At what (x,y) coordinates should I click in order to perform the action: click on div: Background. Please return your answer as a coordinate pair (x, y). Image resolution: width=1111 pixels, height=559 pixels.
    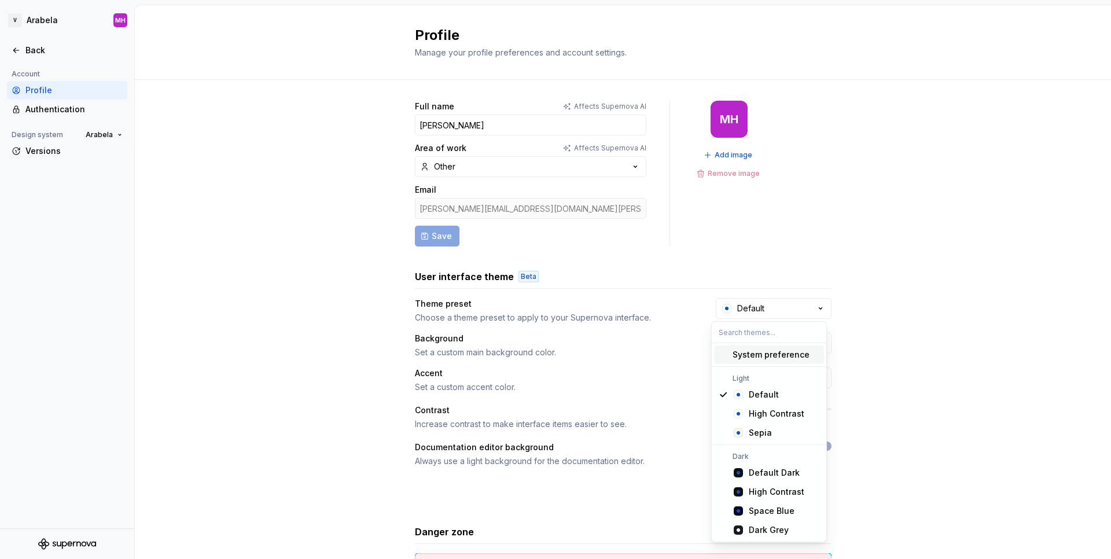
    Looking at the image, I should click on (555, 338).